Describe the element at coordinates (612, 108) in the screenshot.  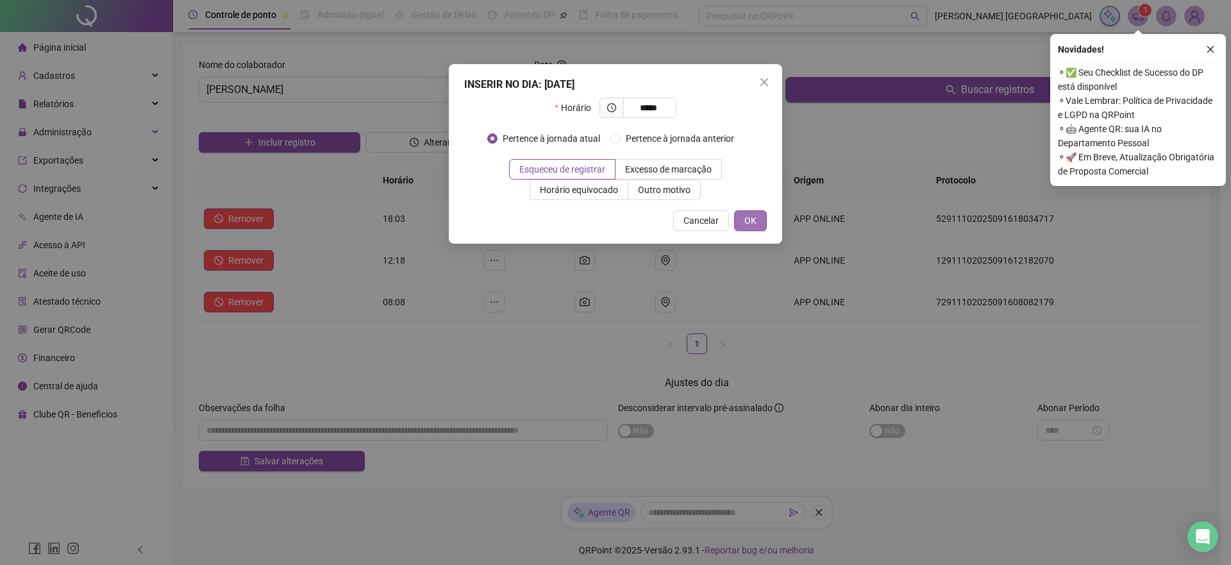
I see `span: clock-circle` at that location.